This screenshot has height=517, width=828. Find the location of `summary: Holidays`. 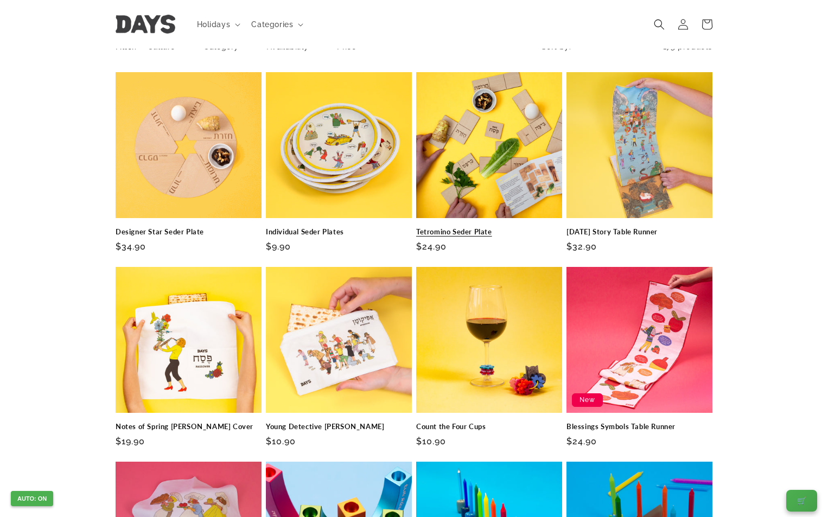

summary: Holidays is located at coordinates (217, 24).